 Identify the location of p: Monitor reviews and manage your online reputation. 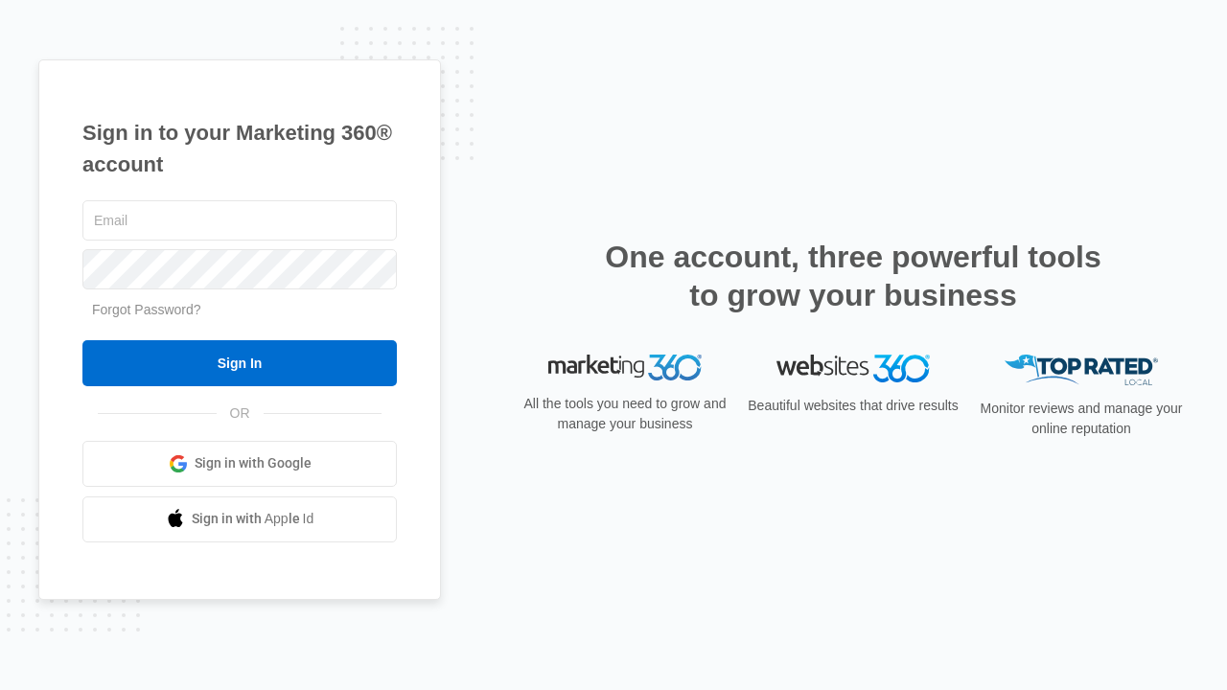
(1081, 419).